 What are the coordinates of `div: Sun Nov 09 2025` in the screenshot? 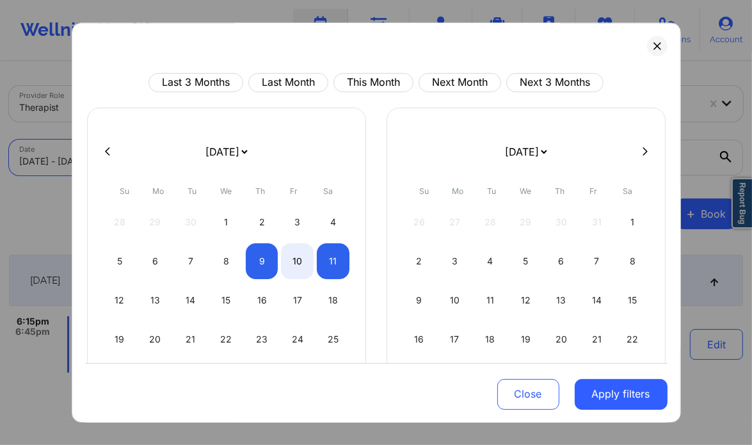 It's located at (419, 300).